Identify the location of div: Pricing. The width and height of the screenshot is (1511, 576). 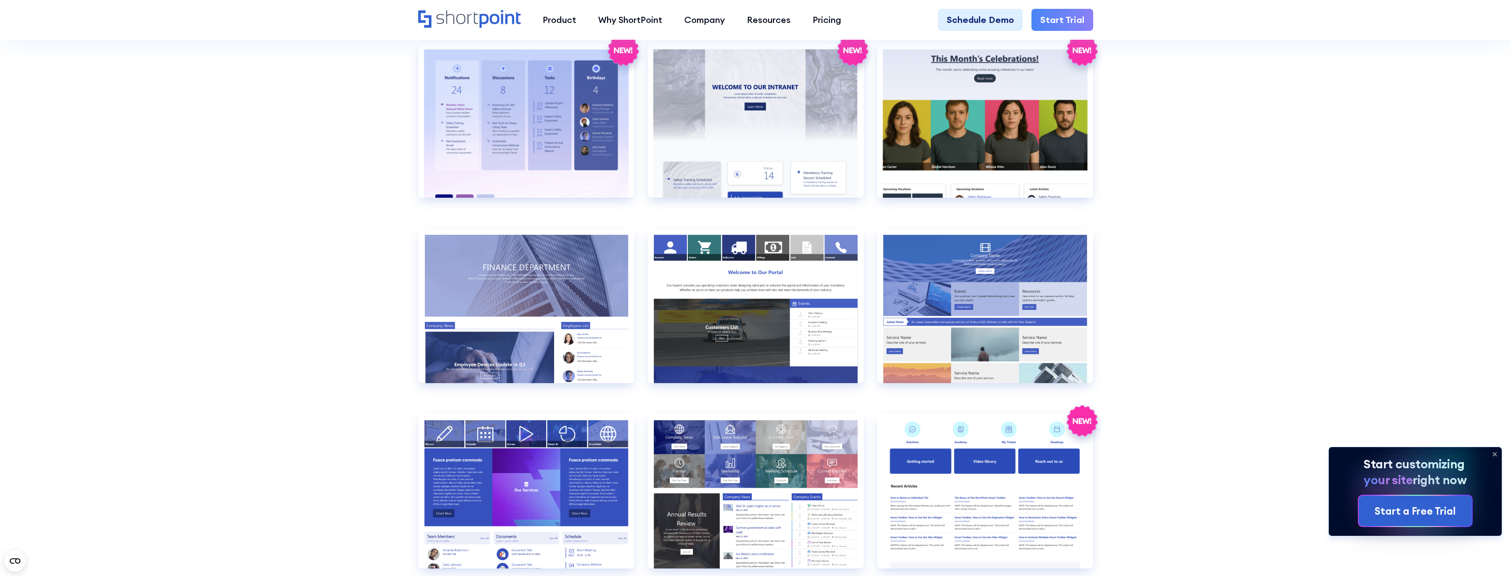
(827, 20).